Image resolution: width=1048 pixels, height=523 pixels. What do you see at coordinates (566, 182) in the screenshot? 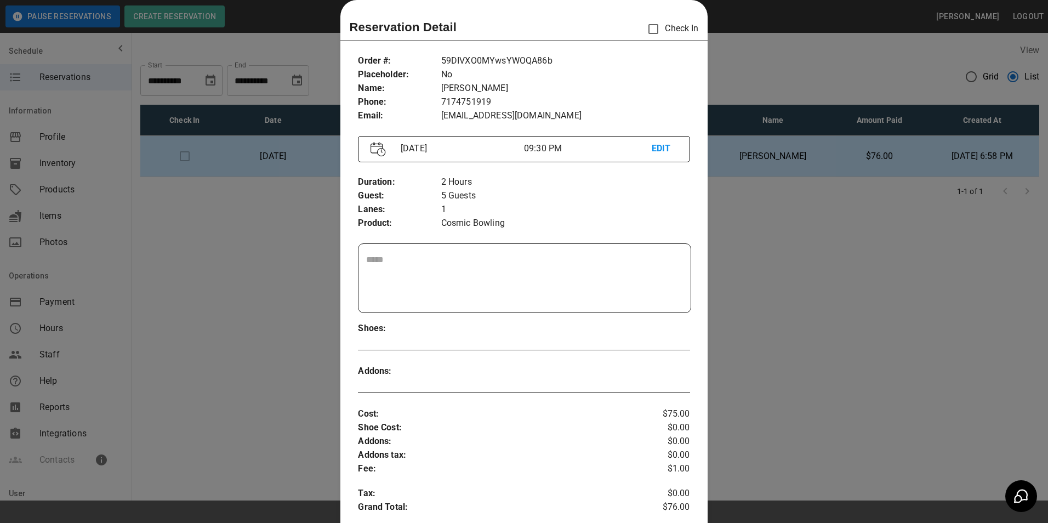
I see `p: 2 Hours` at bounding box center [566, 182].